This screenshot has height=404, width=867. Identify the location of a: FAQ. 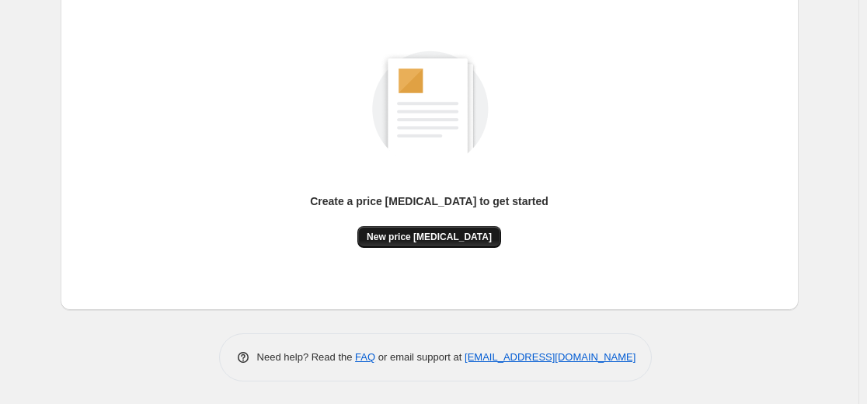
(365, 356).